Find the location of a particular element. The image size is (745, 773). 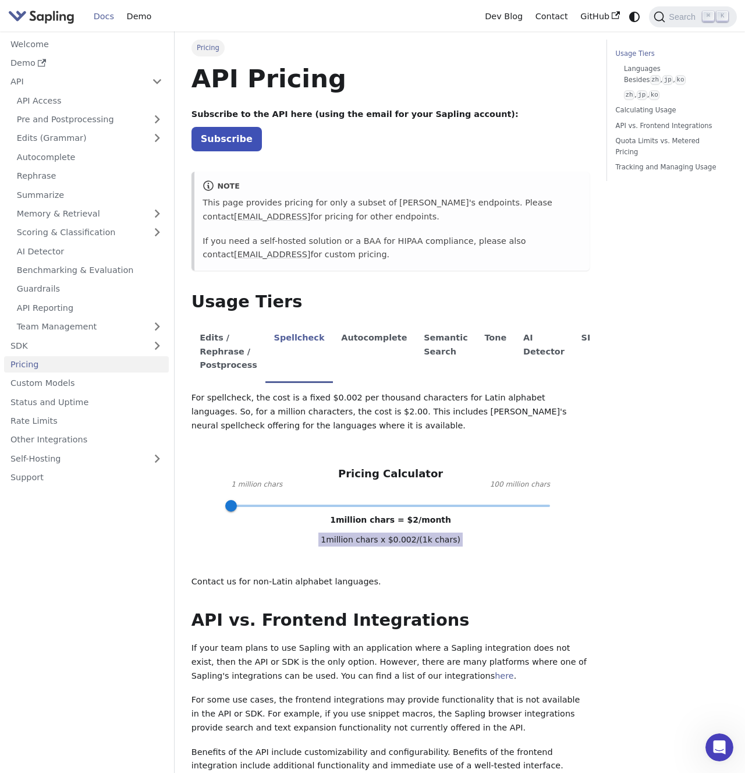

a: API is located at coordinates (75, 82).